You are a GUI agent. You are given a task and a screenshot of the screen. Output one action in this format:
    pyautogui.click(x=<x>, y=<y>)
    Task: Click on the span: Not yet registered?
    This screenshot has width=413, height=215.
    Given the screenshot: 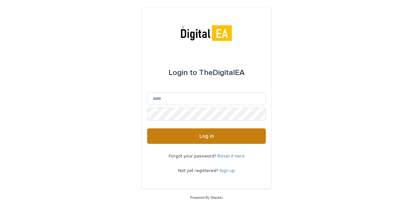 What is the action you would take?
    pyautogui.click(x=199, y=171)
    